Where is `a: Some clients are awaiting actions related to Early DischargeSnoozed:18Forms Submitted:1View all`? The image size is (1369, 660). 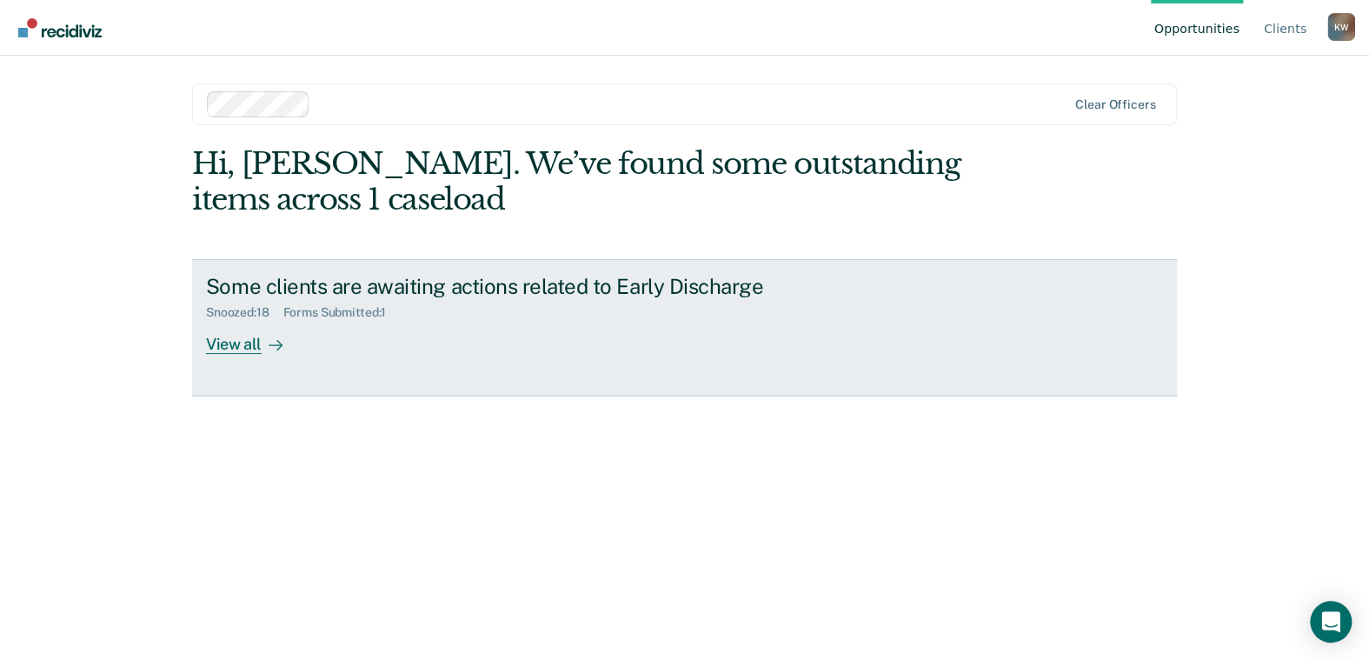
a: Some clients are awaiting actions related to Early DischargeSnoozed:18Forms Submitted:1View all is located at coordinates (684, 328).